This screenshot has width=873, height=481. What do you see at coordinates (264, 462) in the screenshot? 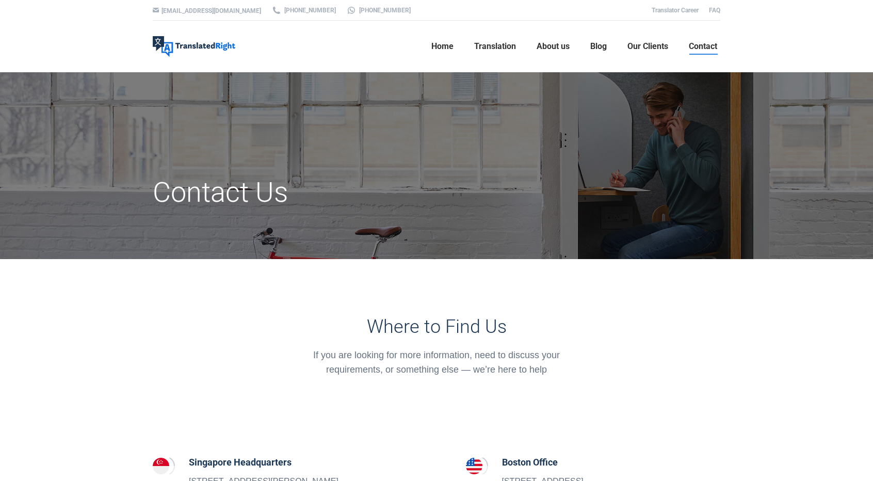
I see `h5: Singapore Headquarters` at bounding box center [264, 462].